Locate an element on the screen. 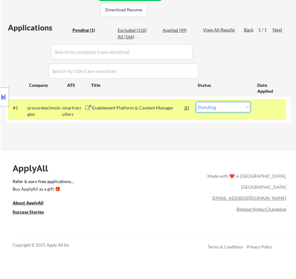 The width and height of the screenshot is (296, 279). div: JD is located at coordinates (186, 108).